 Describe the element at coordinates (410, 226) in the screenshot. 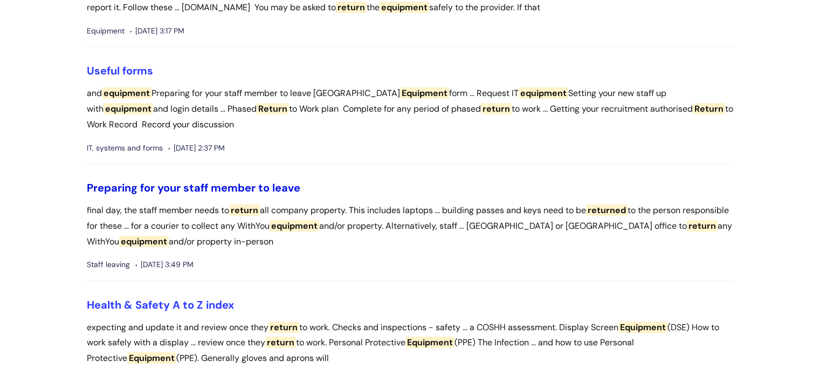

I see `p: final day, the staff member needs to all company property. This includes laptops ... building pas...` at that location.